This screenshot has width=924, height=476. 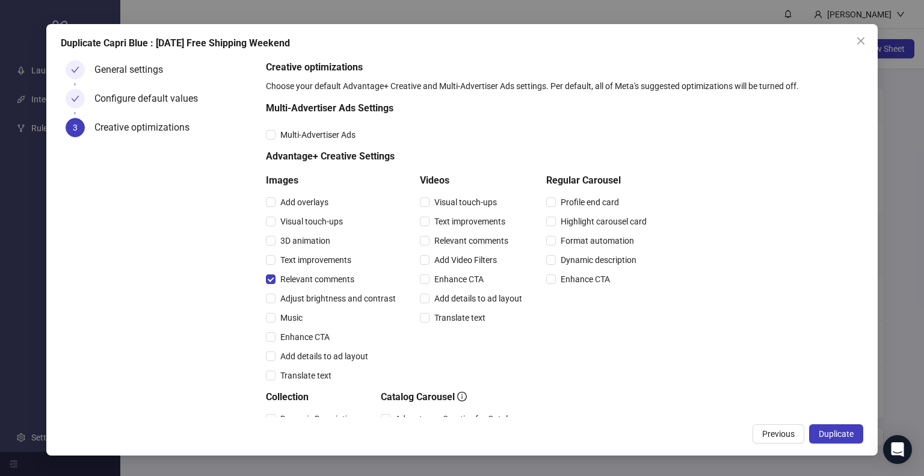 What do you see at coordinates (861, 41) in the screenshot?
I see `span: close` at bounding box center [861, 41].